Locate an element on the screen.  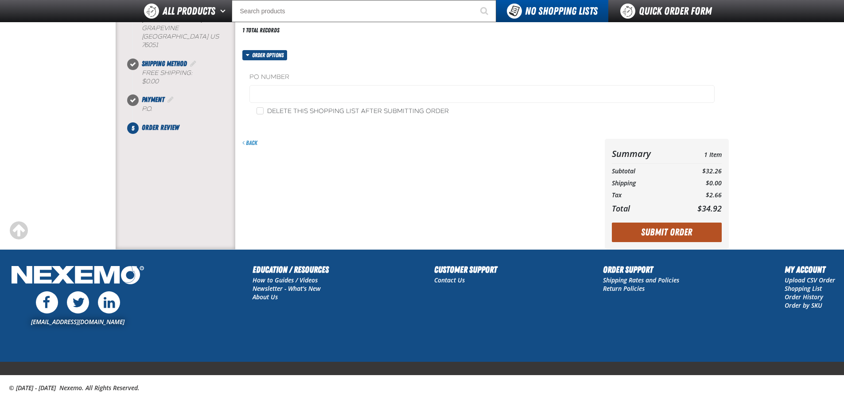
span: Order Review is located at coordinates (160, 127).